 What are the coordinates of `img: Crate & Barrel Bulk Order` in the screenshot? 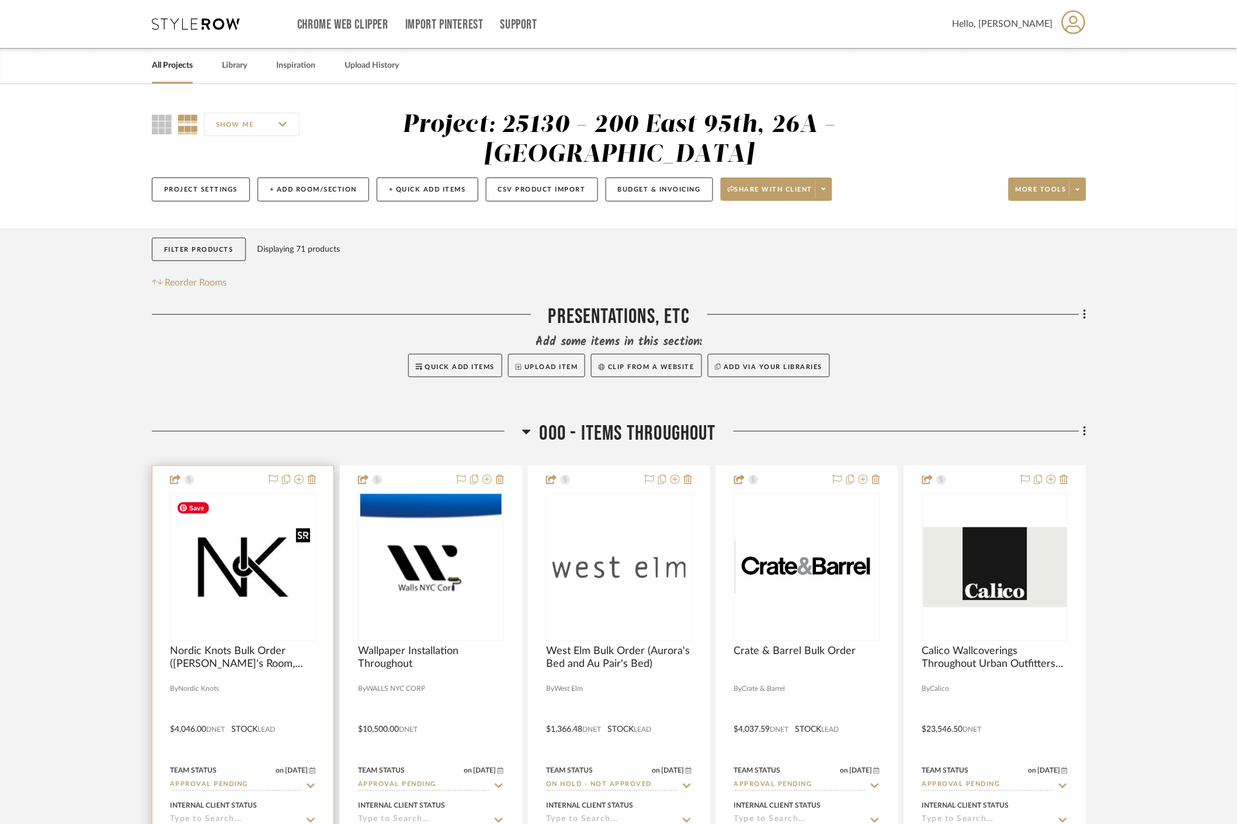 It's located at (807, 567).